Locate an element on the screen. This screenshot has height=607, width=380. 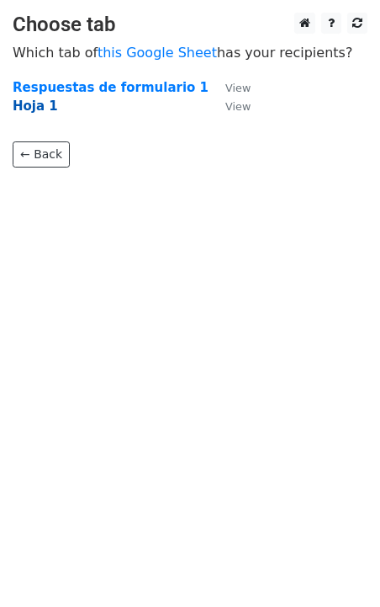
h3: Choose tab is located at coordinates (190, 24).